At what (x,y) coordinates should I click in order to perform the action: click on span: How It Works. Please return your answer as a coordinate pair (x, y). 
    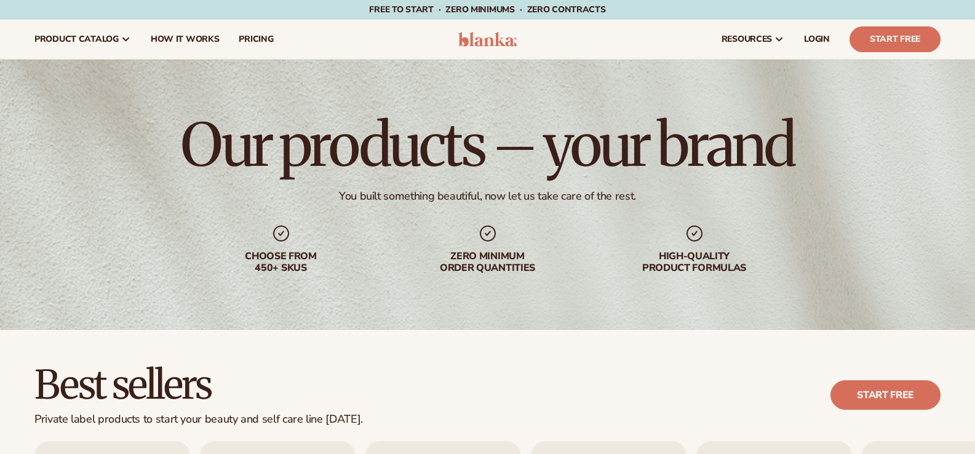
    Looking at the image, I should click on (185, 39).